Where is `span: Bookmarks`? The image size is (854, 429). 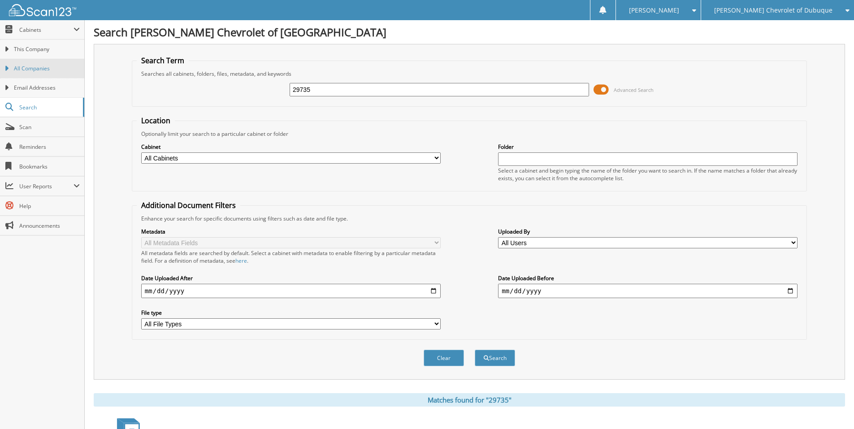
span: Bookmarks is located at coordinates (49, 166).